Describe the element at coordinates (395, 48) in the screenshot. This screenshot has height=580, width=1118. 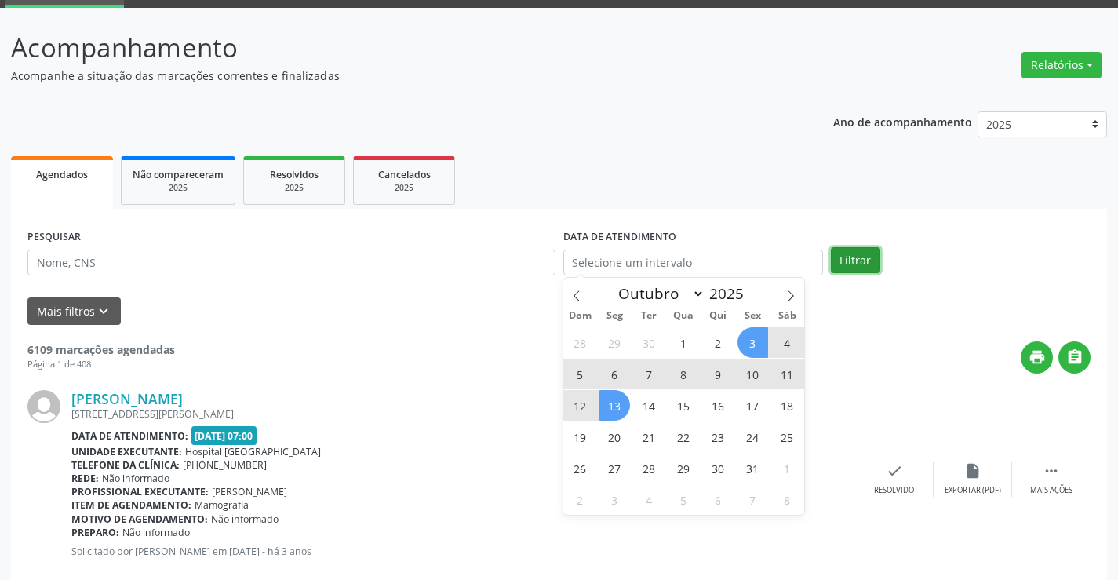
I see `p: Acompanhamento` at that location.